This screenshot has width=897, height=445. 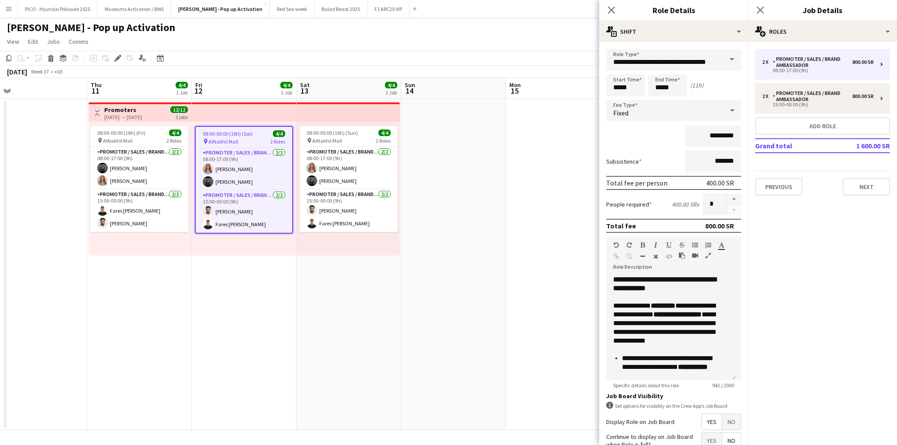 What do you see at coordinates (621, 226) in the screenshot?
I see `div: Total fee` at bounding box center [621, 226].